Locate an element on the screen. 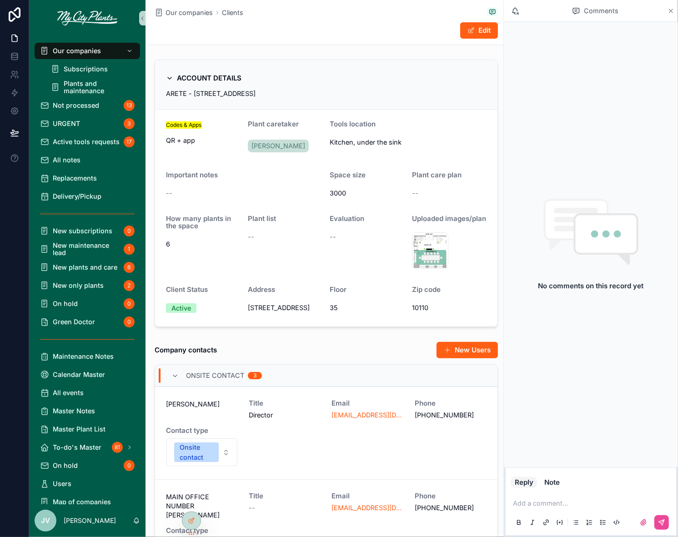 The image size is (678, 537). a: Active tools requests17 is located at coordinates (87, 142).